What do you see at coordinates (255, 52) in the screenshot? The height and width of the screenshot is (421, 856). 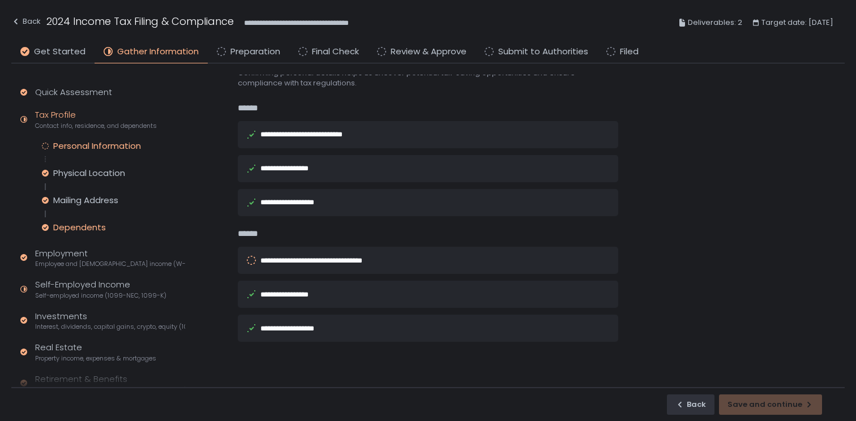 I see `span: Preparation` at bounding box center [255, 52].